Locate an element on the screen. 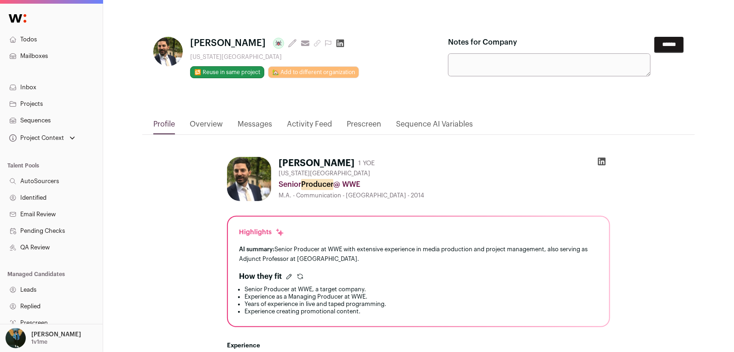  span: AI summary: is located at coordinates (257, 249).